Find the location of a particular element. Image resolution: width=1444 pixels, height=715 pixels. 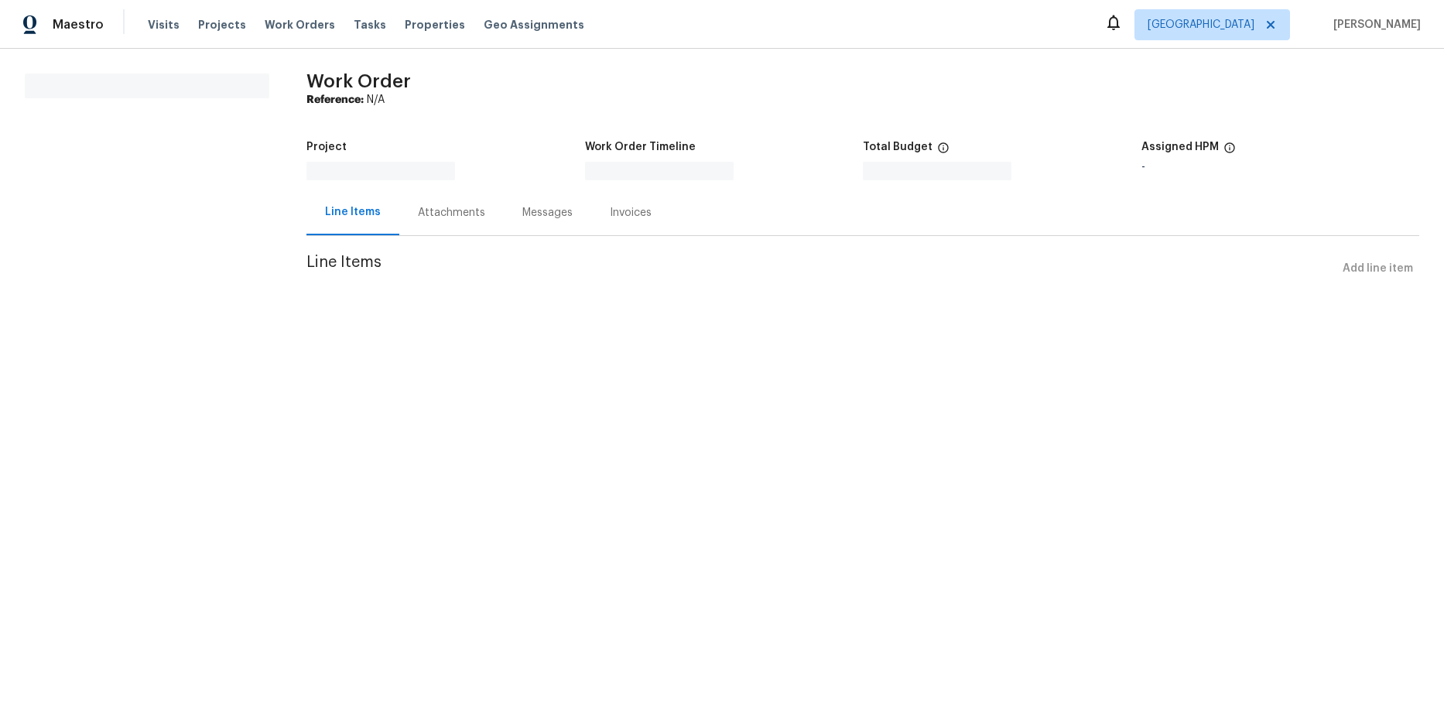

span: The total cost of line items that have been proposed by Opendoor. This sum includes line items th... is located at coordinates (943, 152).